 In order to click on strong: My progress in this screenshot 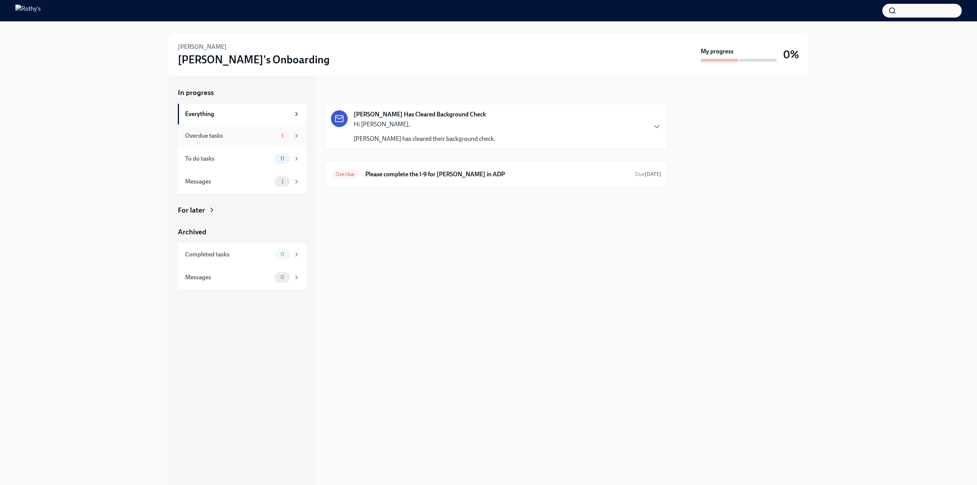, I will do `click(717, 52)`.